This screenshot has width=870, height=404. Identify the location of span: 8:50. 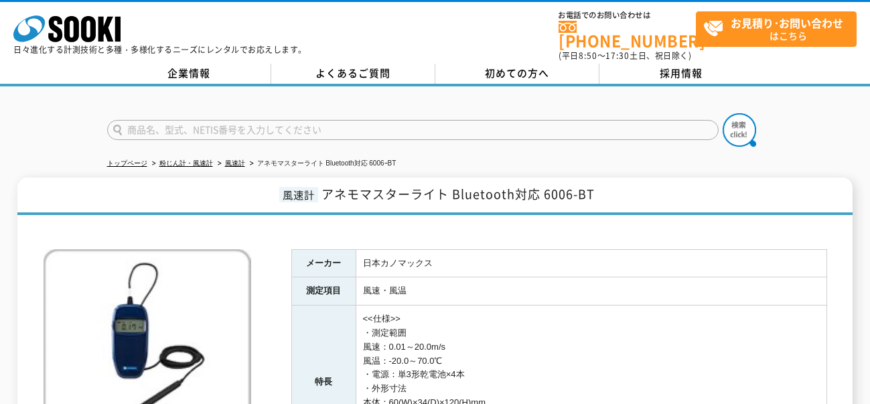
(588, 56).